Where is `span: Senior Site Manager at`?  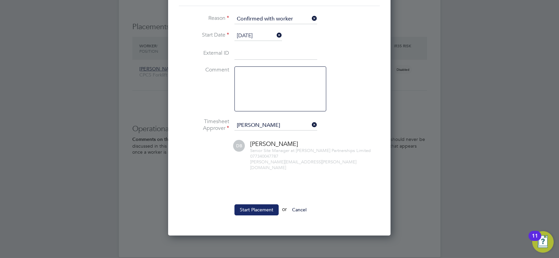 span: Senior Site Manager at is located at coordinates (272, 150).